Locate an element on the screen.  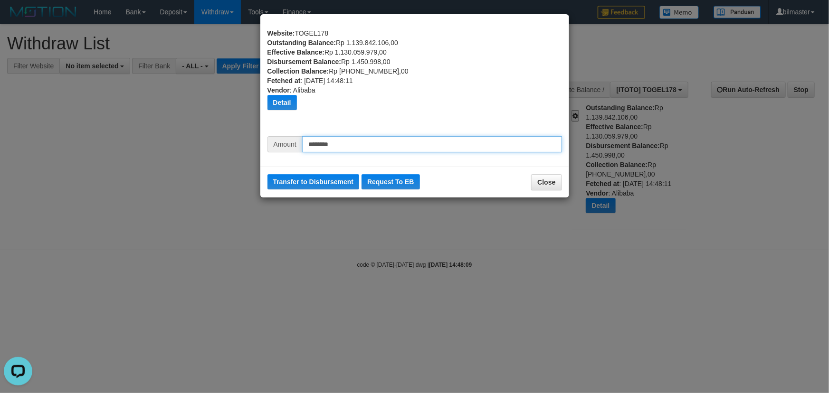
b: Disbursement Balance: is located at coordinates (305, 62).